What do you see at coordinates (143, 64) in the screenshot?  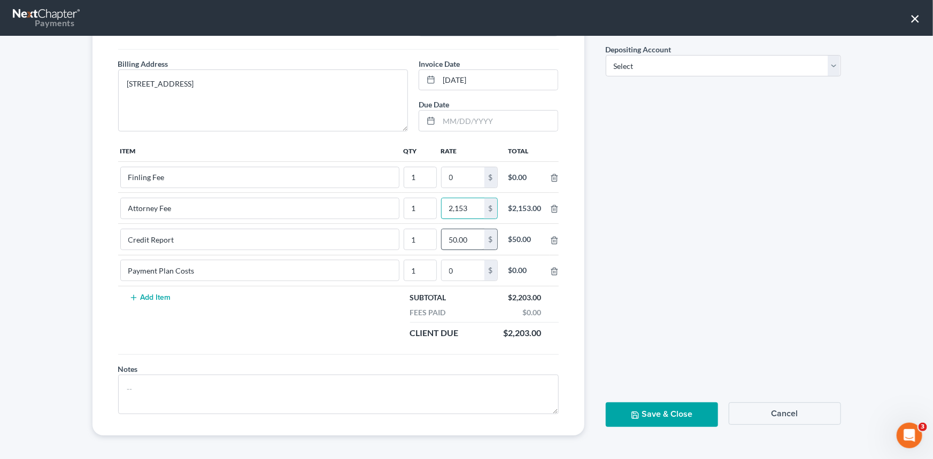 I see `span: Billing Address` at bounding box center [143, 64].